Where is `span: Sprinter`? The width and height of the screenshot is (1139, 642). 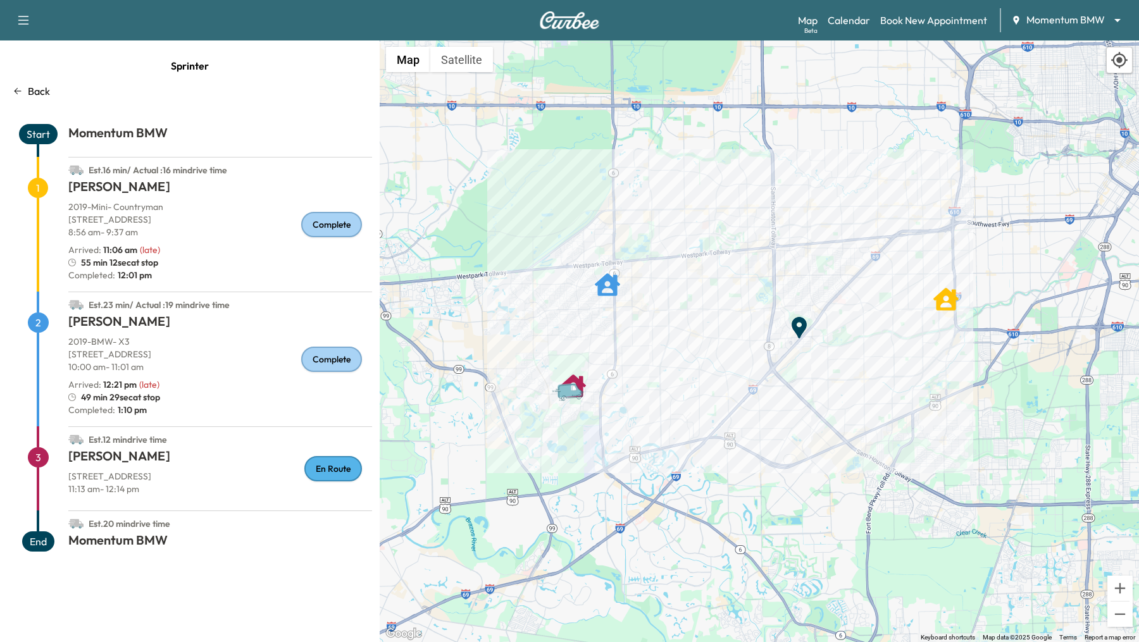 span: Sprinter is located at coordinates (190, 66).